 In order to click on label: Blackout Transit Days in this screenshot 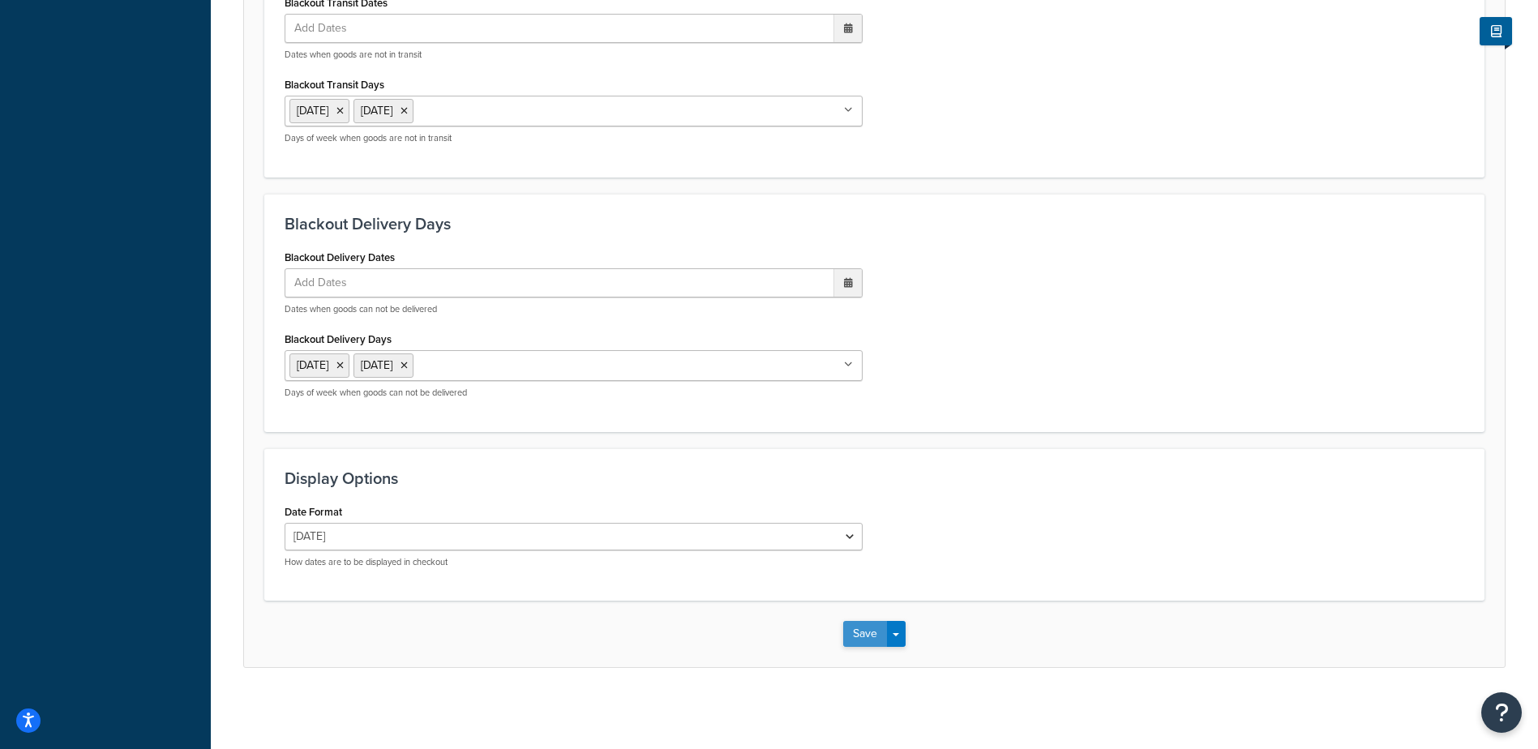, I will do `click(334, 84)`.